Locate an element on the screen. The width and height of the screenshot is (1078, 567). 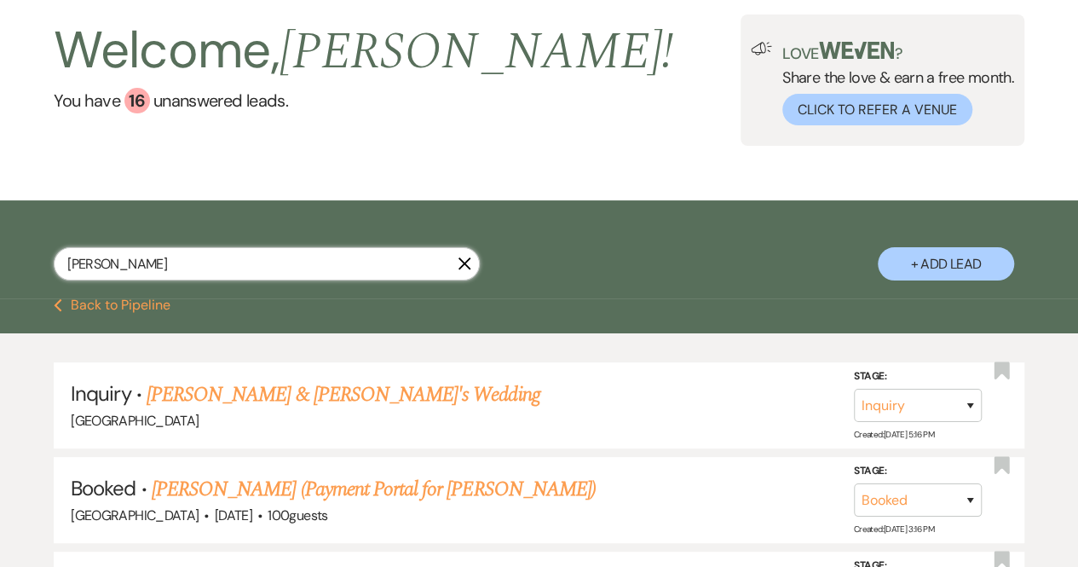
span: Inquiry is located at coordinates (101, 393).